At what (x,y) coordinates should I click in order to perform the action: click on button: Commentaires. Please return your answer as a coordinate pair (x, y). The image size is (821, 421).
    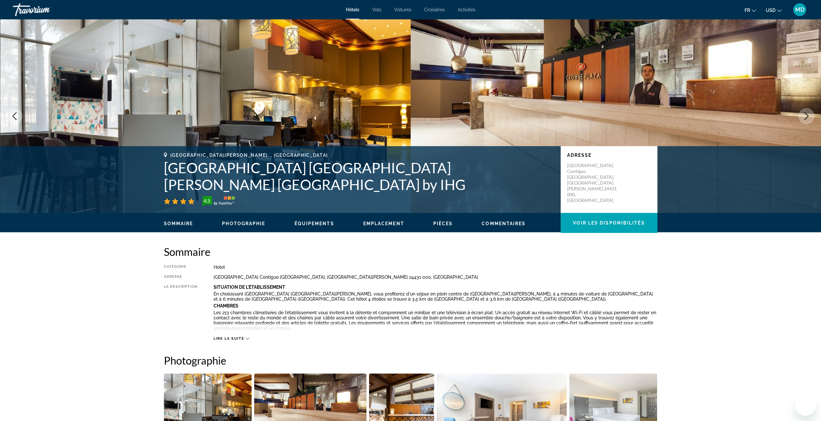
    Looking at the image, I should click on (504, 224).